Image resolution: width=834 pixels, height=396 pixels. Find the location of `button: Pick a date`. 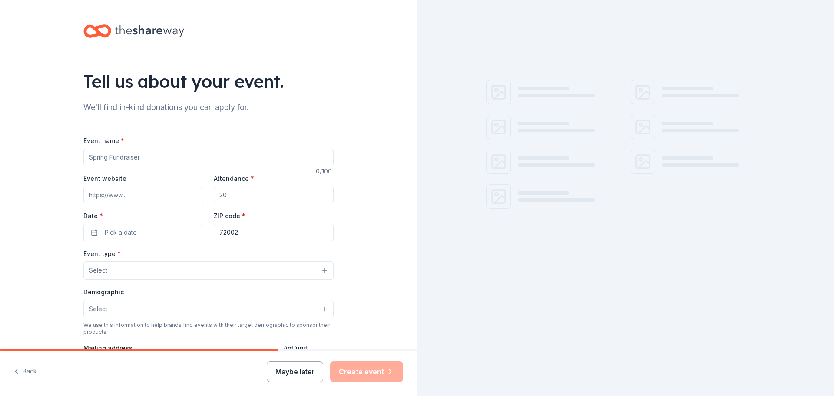

button: Pick a date is located at coordinates (143, 232).